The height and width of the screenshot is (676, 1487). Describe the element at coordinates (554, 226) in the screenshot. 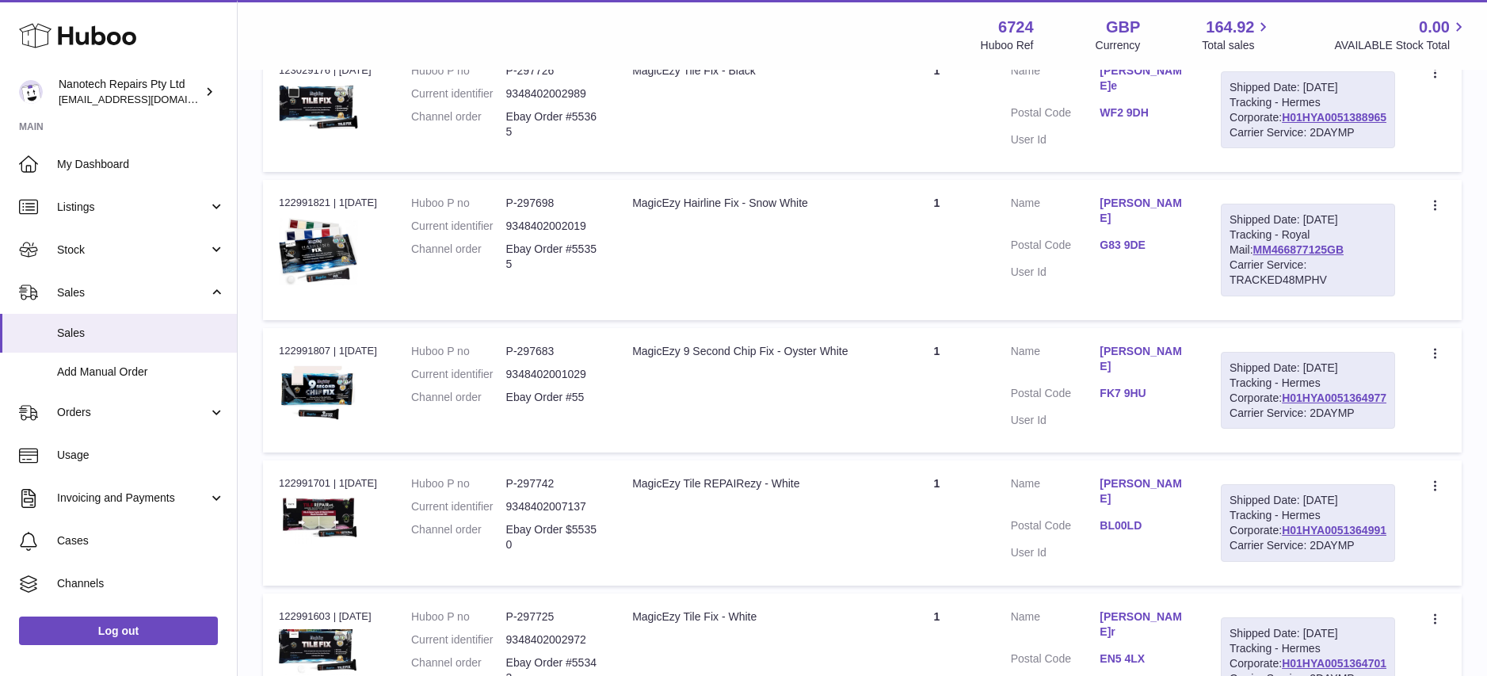

I see `dd: 9348402002019` at that location.